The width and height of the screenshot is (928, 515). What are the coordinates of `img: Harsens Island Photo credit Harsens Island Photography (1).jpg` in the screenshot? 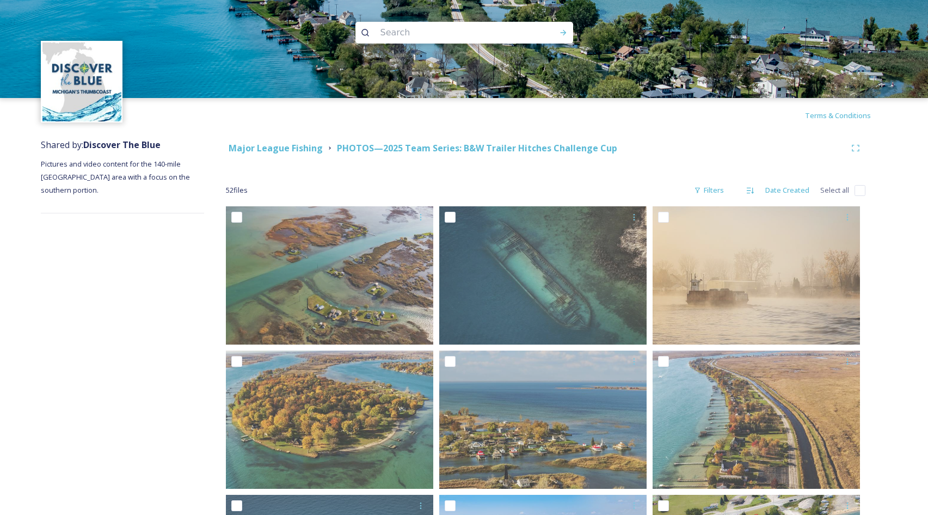 It's located at (543, 420).